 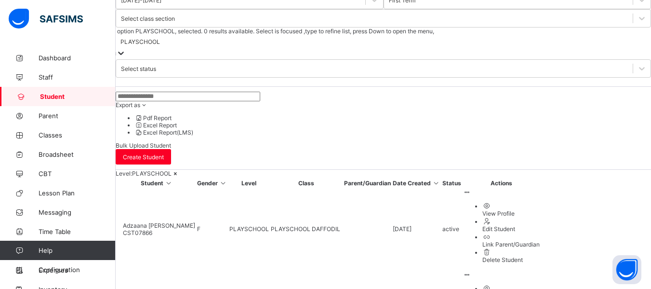 I want to click on li: dropdown-list-item-null-0, so click(x=393, y=118).